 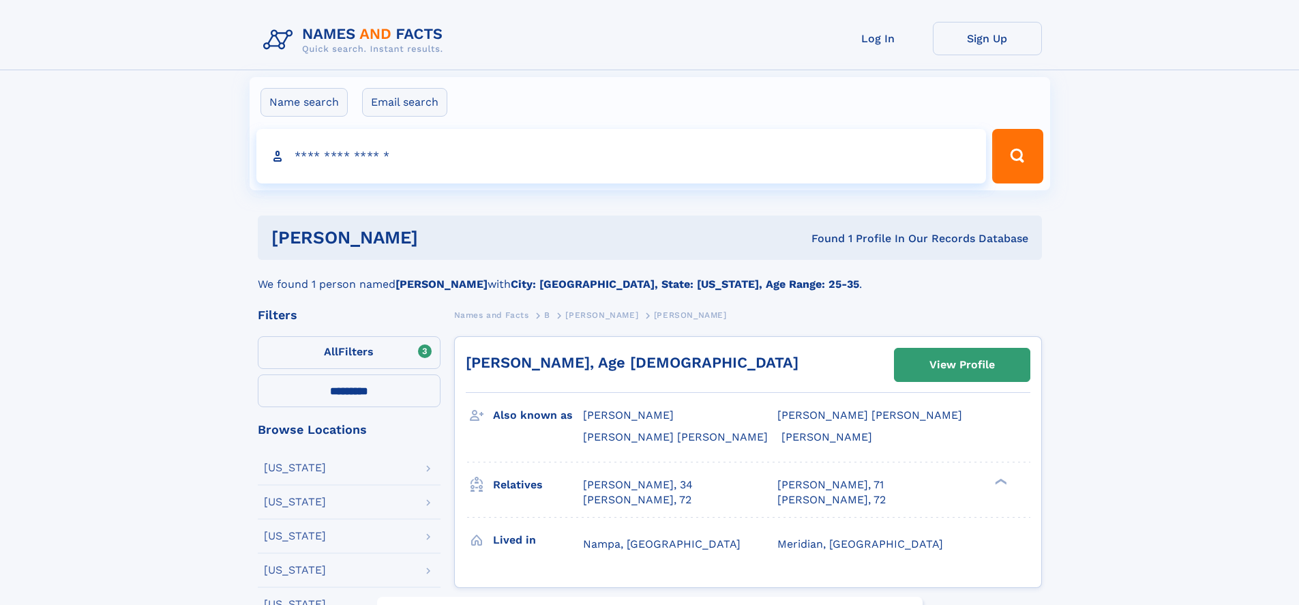 What do you see at coordinates (404, 102) in the screenshot?
I see `label: Email search` at bounding box center [404, 102].